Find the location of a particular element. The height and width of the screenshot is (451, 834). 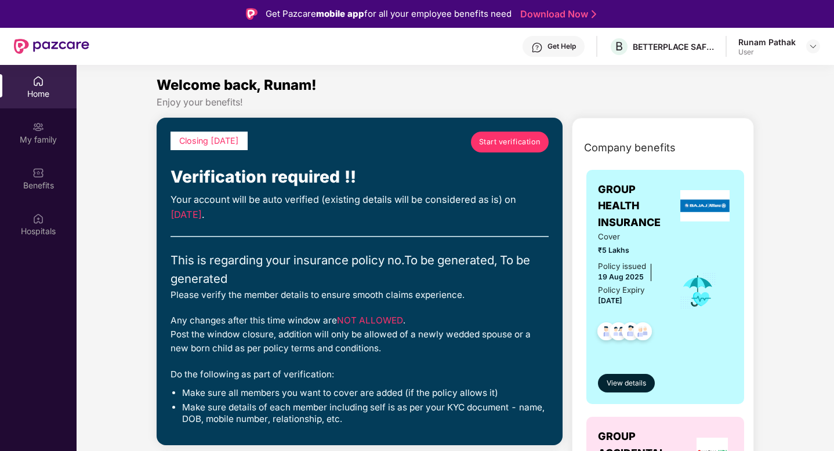

span: View details is located at coordinates (627, 384).